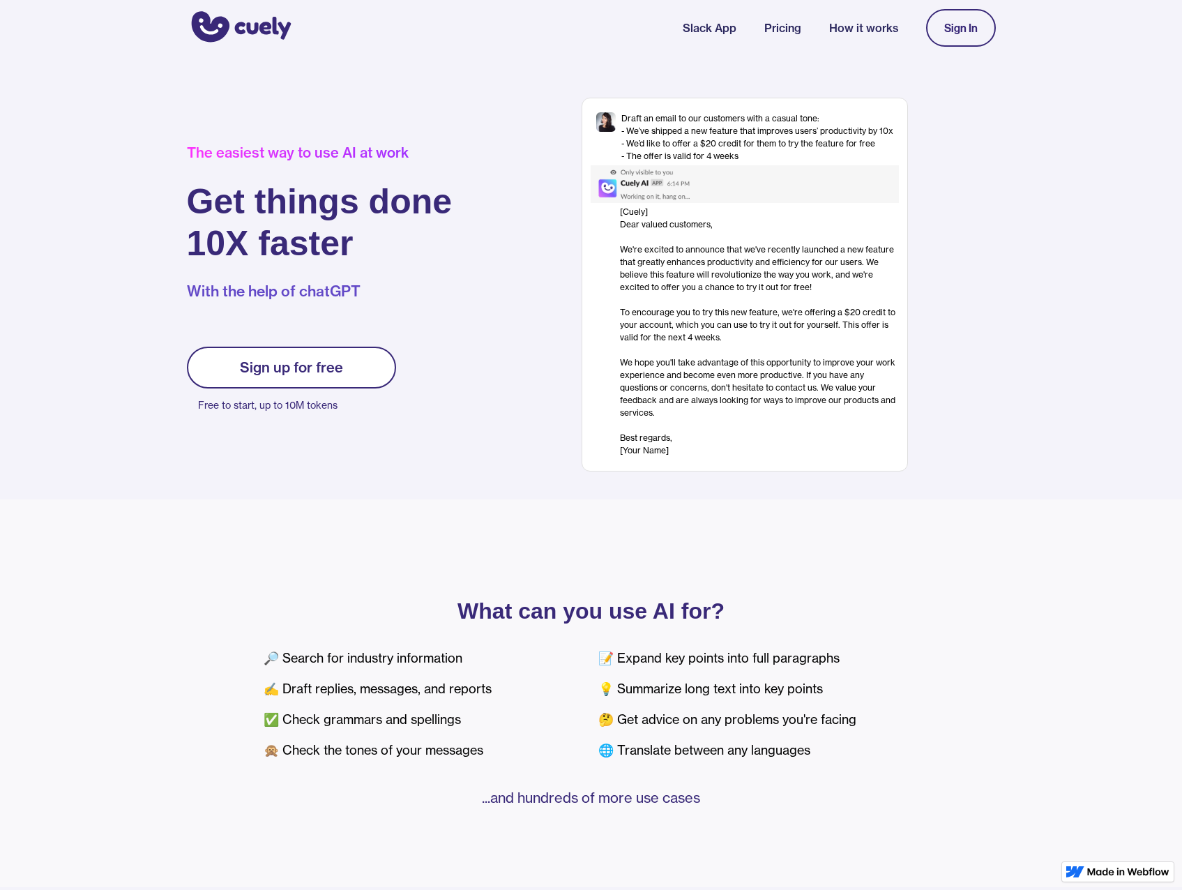  Describe the element at coordinates (292, 368) in the screenshot. I see `a: Sign up for free` at that location.